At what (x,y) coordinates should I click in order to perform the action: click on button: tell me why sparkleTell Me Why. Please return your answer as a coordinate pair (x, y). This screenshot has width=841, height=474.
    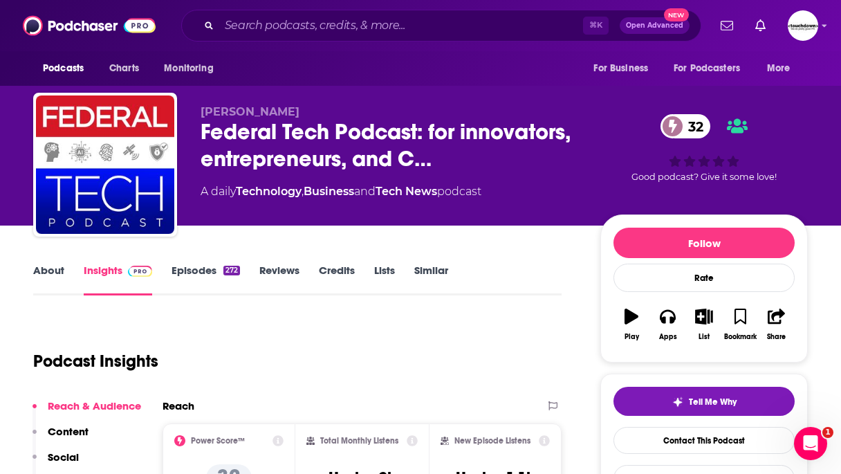
    Looking at the image, I should click on (704, 401).